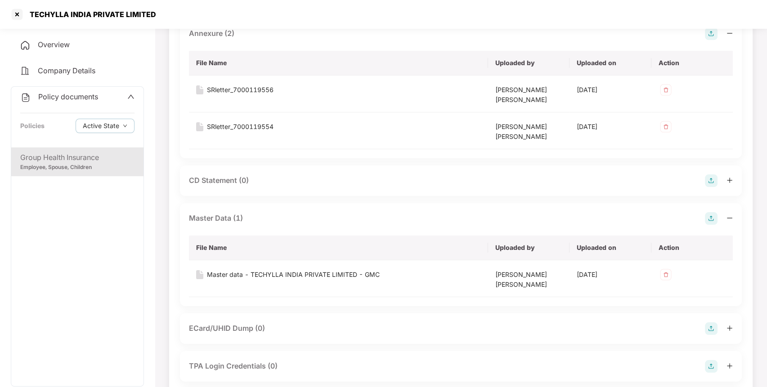  Describe the element at coordinates (227, 329) in the screenshot. I see `div: ECard/UHID Dump (0)` at that location.